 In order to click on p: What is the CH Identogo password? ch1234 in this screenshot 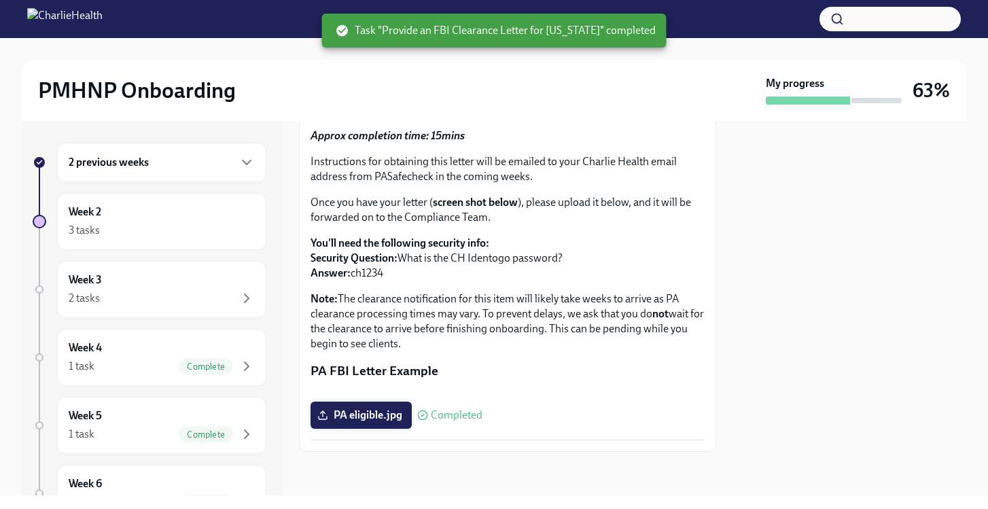, I will do `click(508, 258)`.